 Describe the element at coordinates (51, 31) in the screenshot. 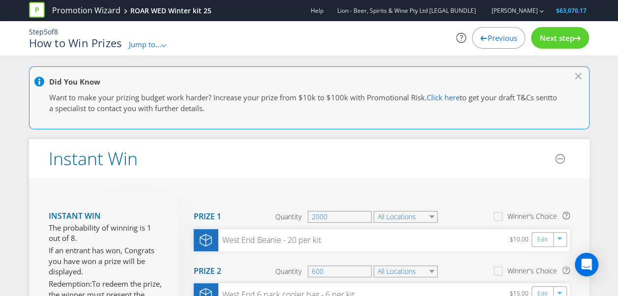

I see `span: of` at that location.